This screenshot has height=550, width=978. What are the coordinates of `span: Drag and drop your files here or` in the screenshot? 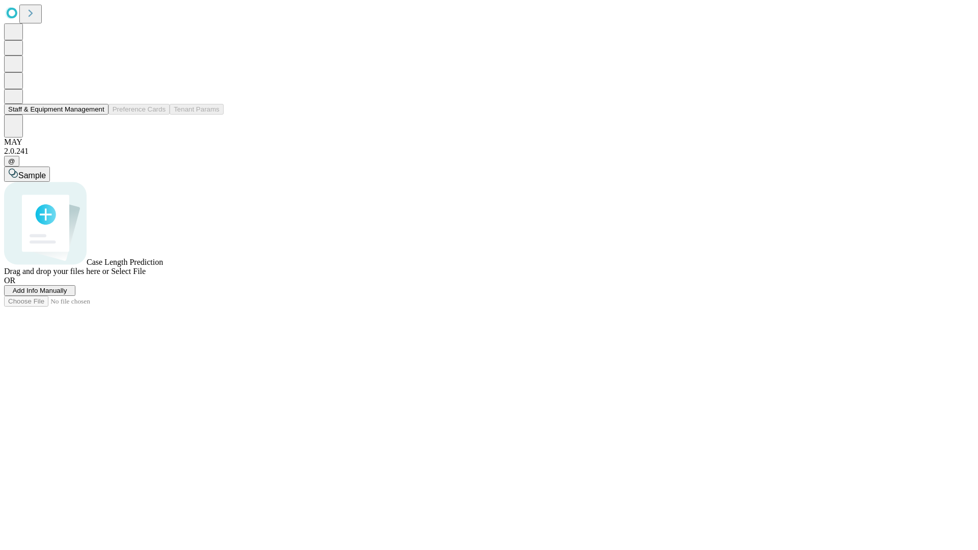 It's located at (57, 271).